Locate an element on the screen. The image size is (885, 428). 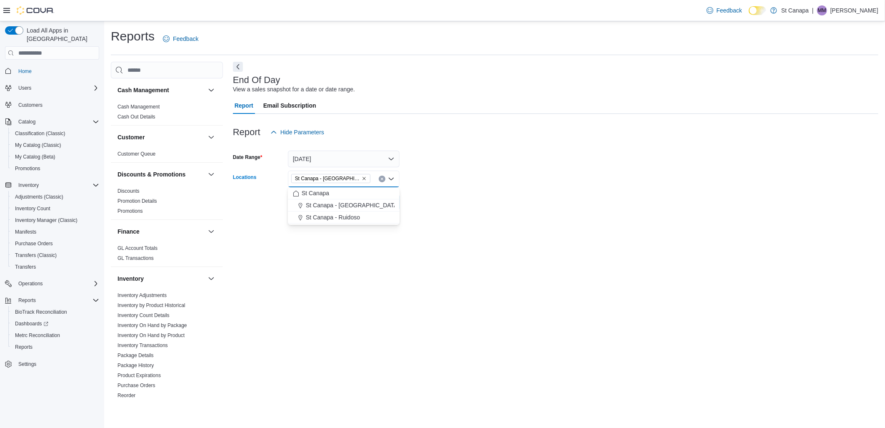
button: Manifests is located at coordinates (55, 232).